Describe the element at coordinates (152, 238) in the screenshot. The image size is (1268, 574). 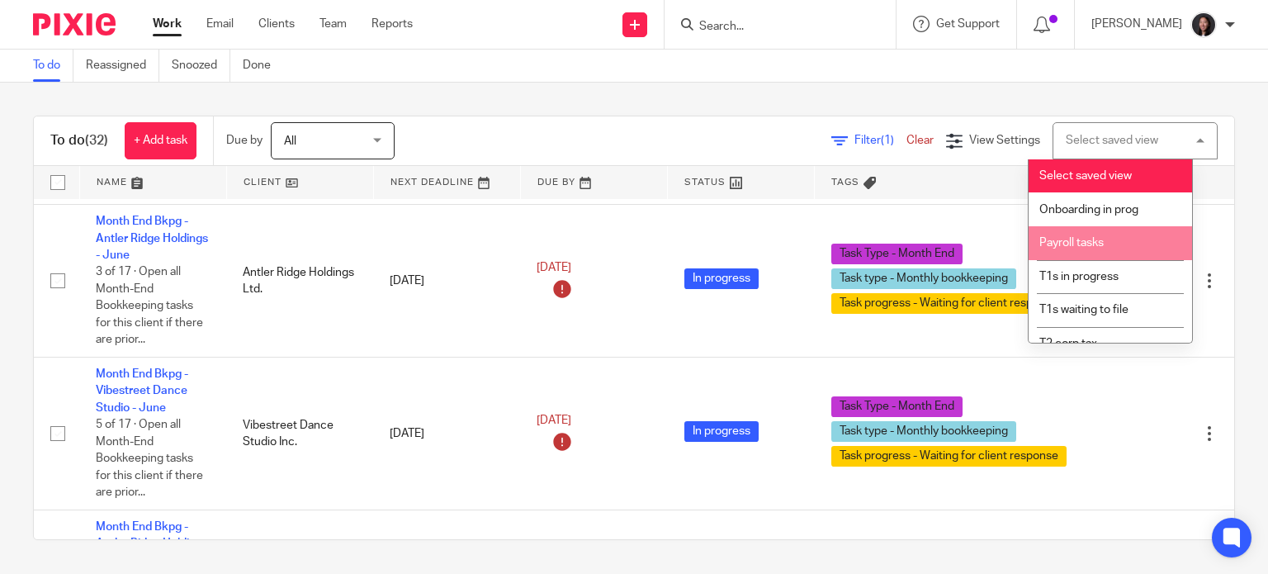
I see `a: Month End Bkpg - Antler Ridge Holdings - June` at that location.